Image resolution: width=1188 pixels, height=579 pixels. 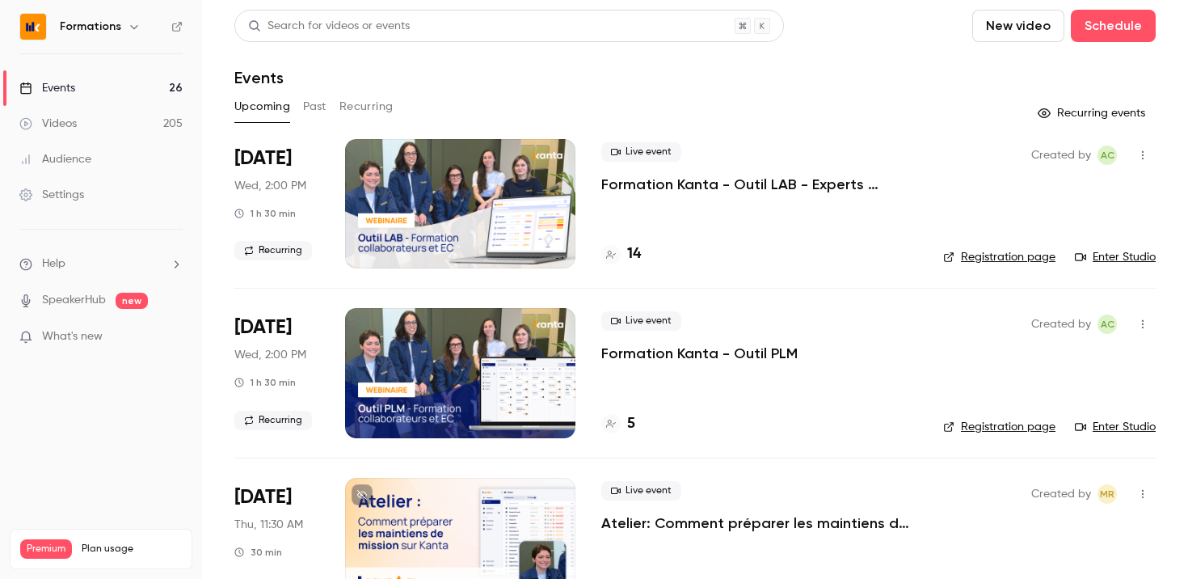 What do you see at coordinates (132, 301) in the screenshot?
I see `span: new` at bounding box center [132, 301].